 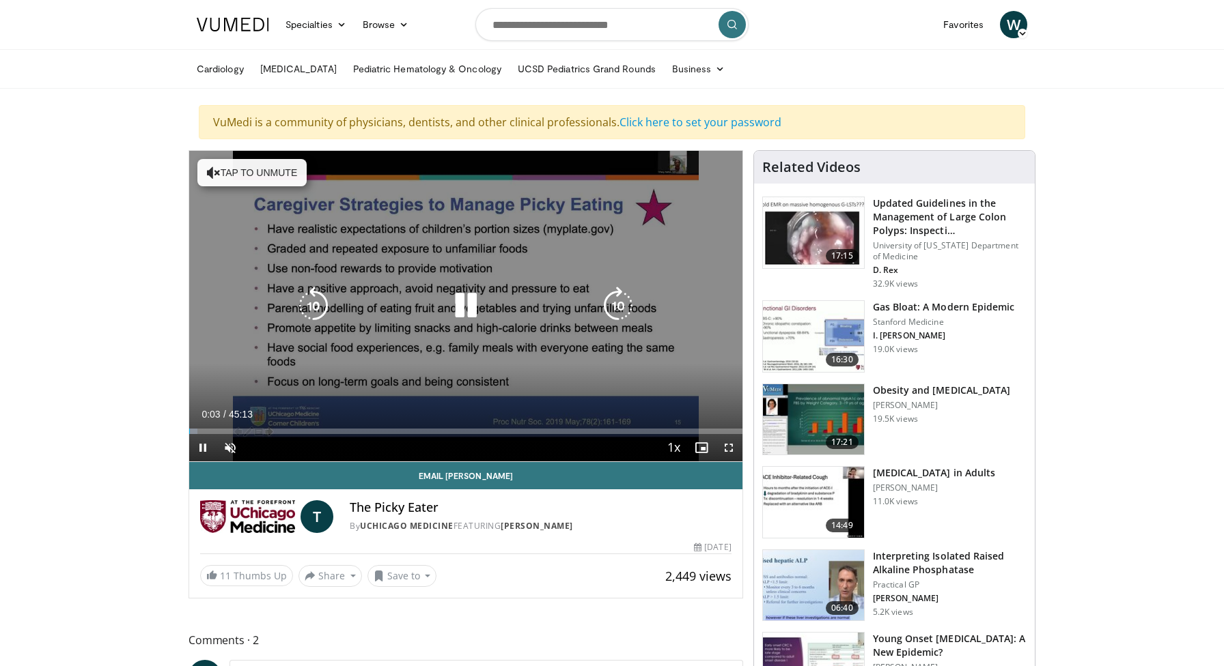 I want to click on a: Specialties, so click(x=315, y=25).